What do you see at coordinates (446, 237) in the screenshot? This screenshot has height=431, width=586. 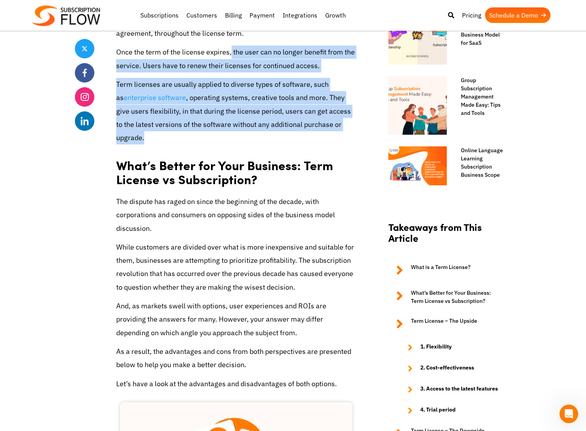 I see `h2: Takeaways from This Article` at bounding box center [446, 237].